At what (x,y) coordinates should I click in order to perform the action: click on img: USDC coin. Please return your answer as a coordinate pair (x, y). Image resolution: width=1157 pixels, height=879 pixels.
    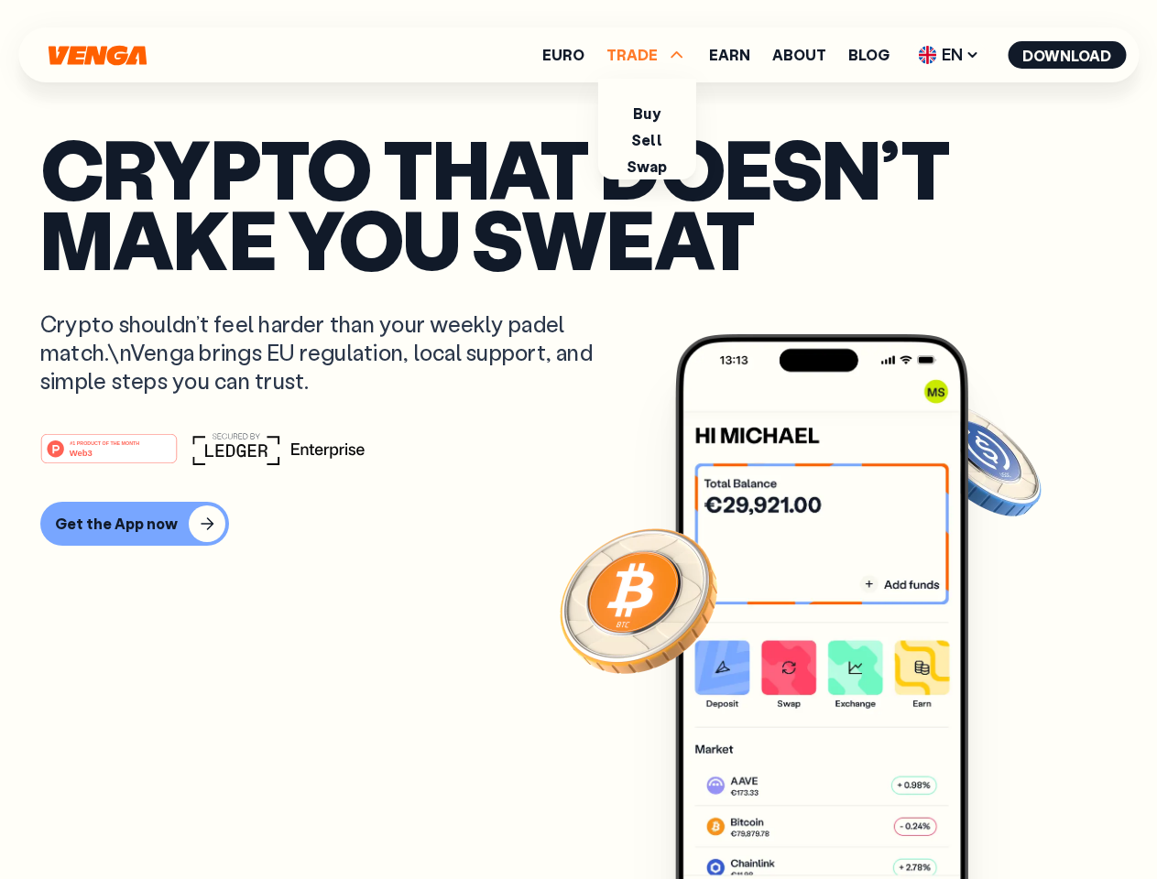
    Looking at the image, I should click on (979, 460).